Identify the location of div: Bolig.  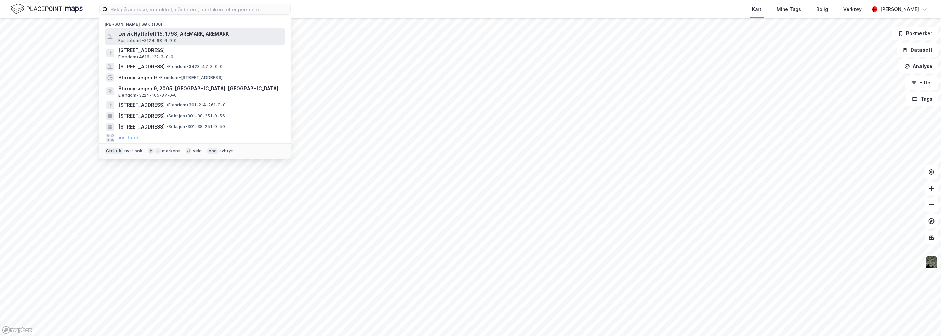
(822, 9).